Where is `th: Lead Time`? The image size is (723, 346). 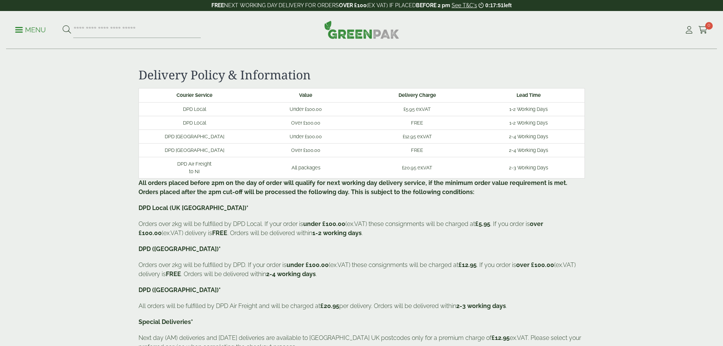 th: Lead Time is located at coordinates (529, 95).